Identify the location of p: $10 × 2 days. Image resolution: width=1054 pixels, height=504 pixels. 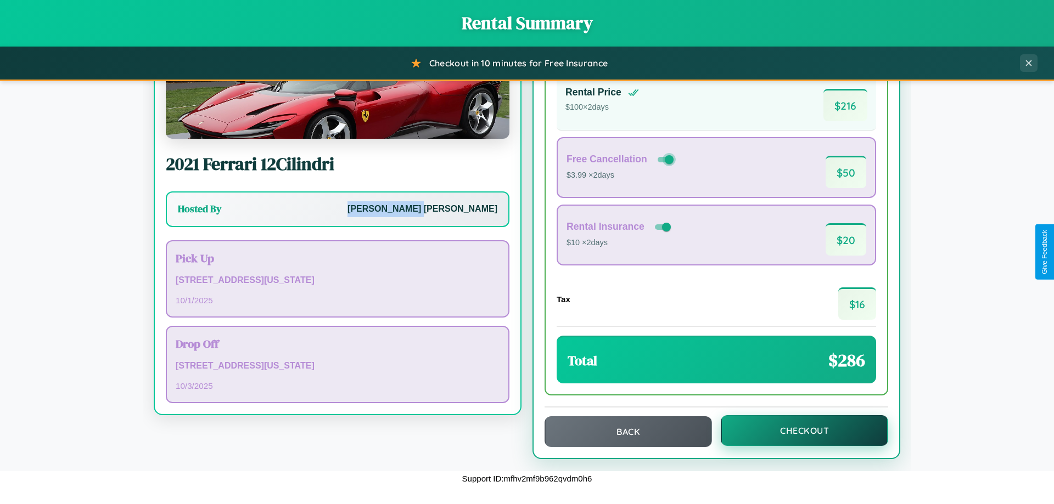
(620, 243).